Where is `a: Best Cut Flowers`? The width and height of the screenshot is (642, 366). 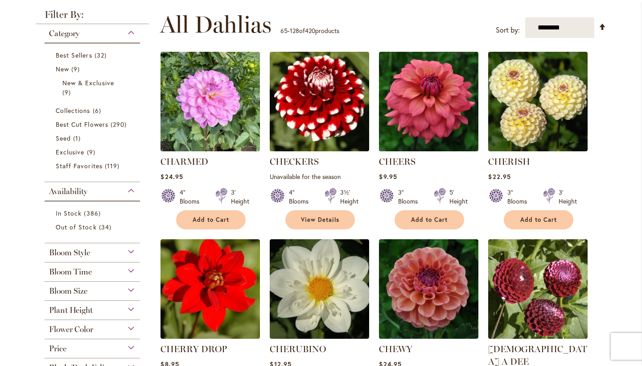 a: Best Cut Flowers is located at coordinates (93, 124).